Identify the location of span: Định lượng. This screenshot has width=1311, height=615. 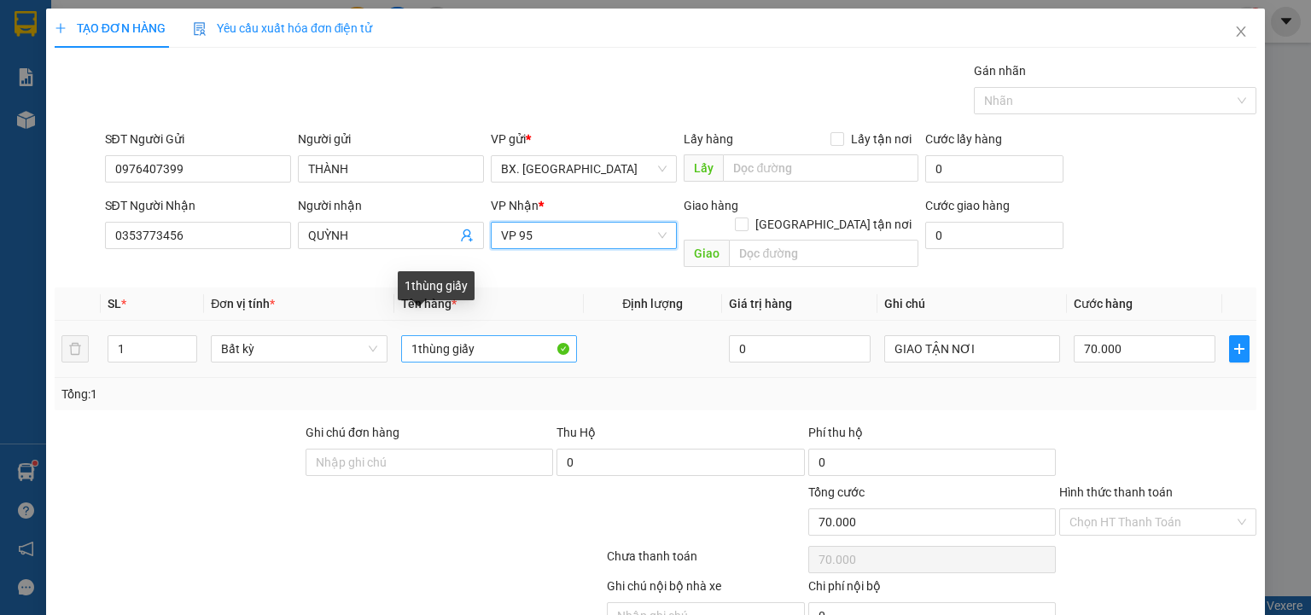
(652, 304).